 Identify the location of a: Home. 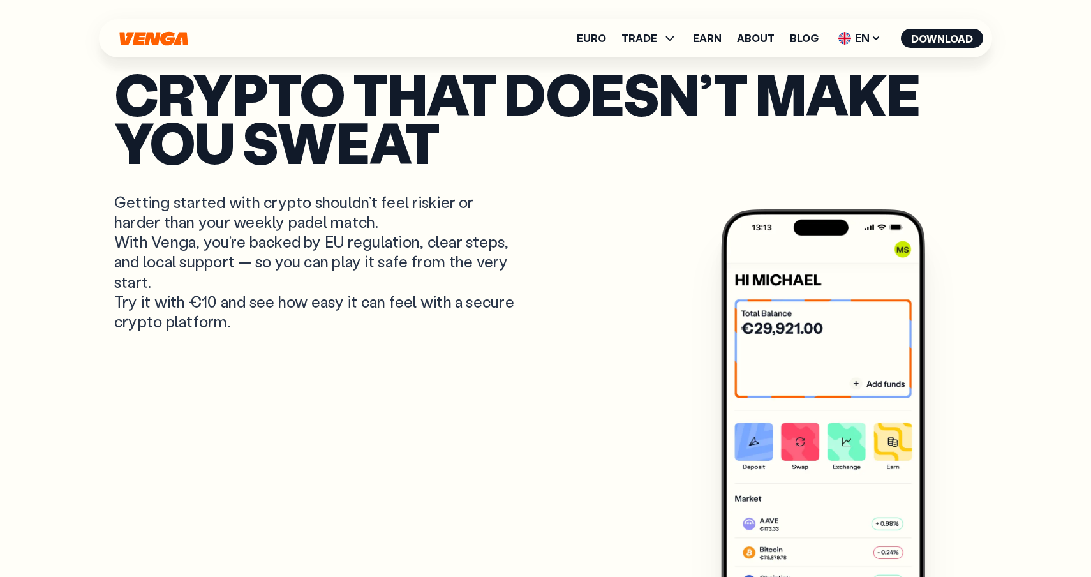
(154, 38).